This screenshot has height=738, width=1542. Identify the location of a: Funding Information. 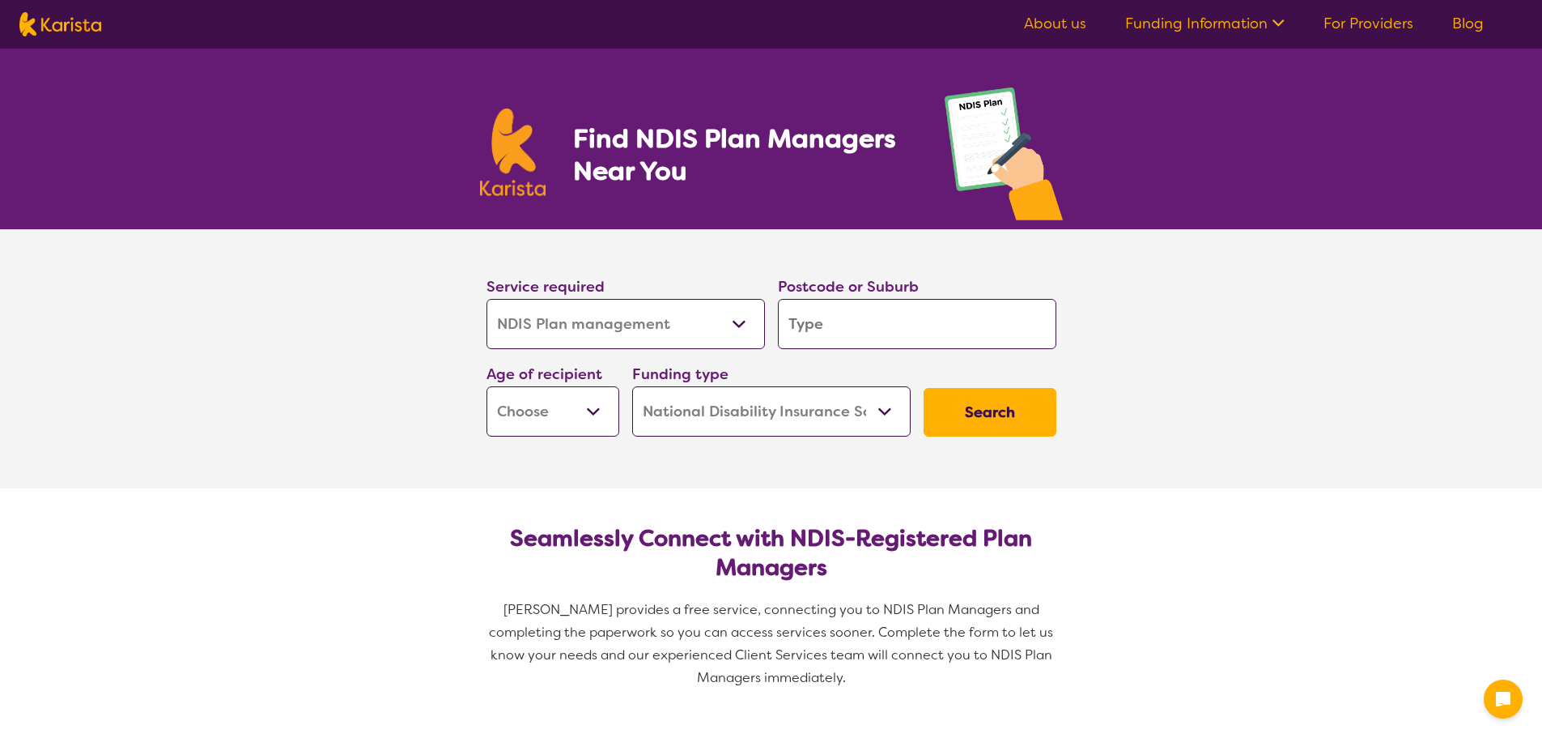
(1205, 23).